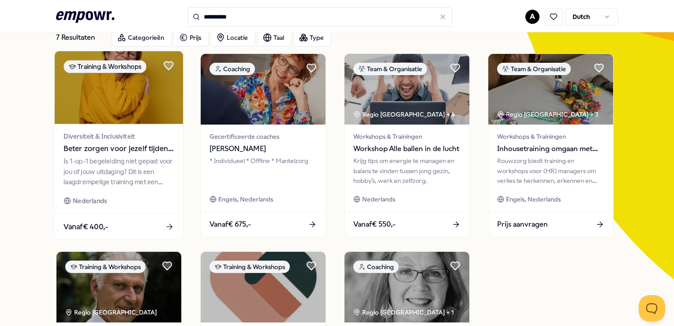 This screenshot has width=674, height=326. What do you see at coordinates (320, 17) in the screenshot?
I see `input: Search for products, categories or subcategories` at bounding box center [320, 17].